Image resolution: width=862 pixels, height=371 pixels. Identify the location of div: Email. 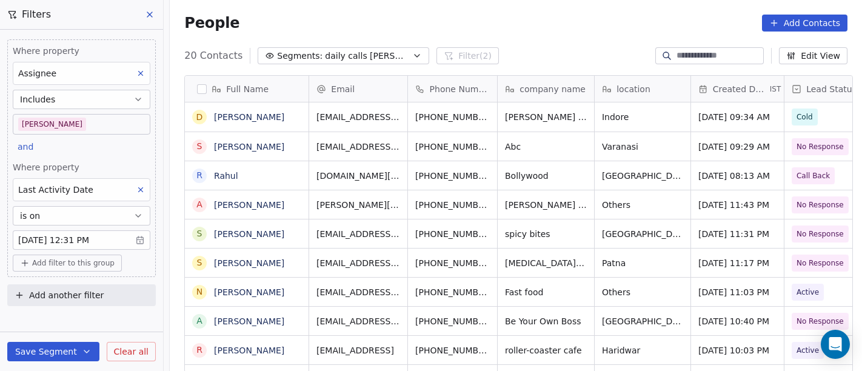
(358, 88).